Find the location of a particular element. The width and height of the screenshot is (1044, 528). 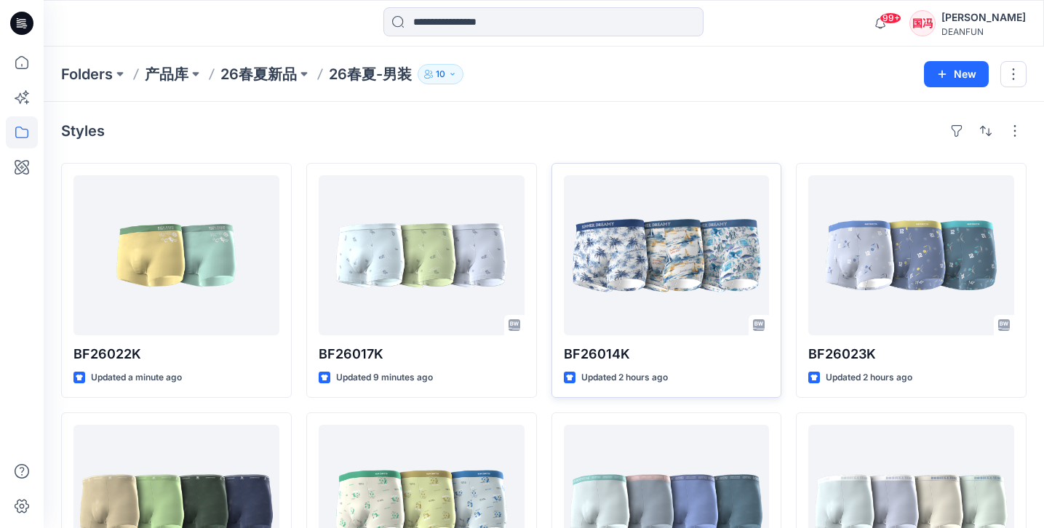

p: BF26014K is located at coordinates (667, 354).